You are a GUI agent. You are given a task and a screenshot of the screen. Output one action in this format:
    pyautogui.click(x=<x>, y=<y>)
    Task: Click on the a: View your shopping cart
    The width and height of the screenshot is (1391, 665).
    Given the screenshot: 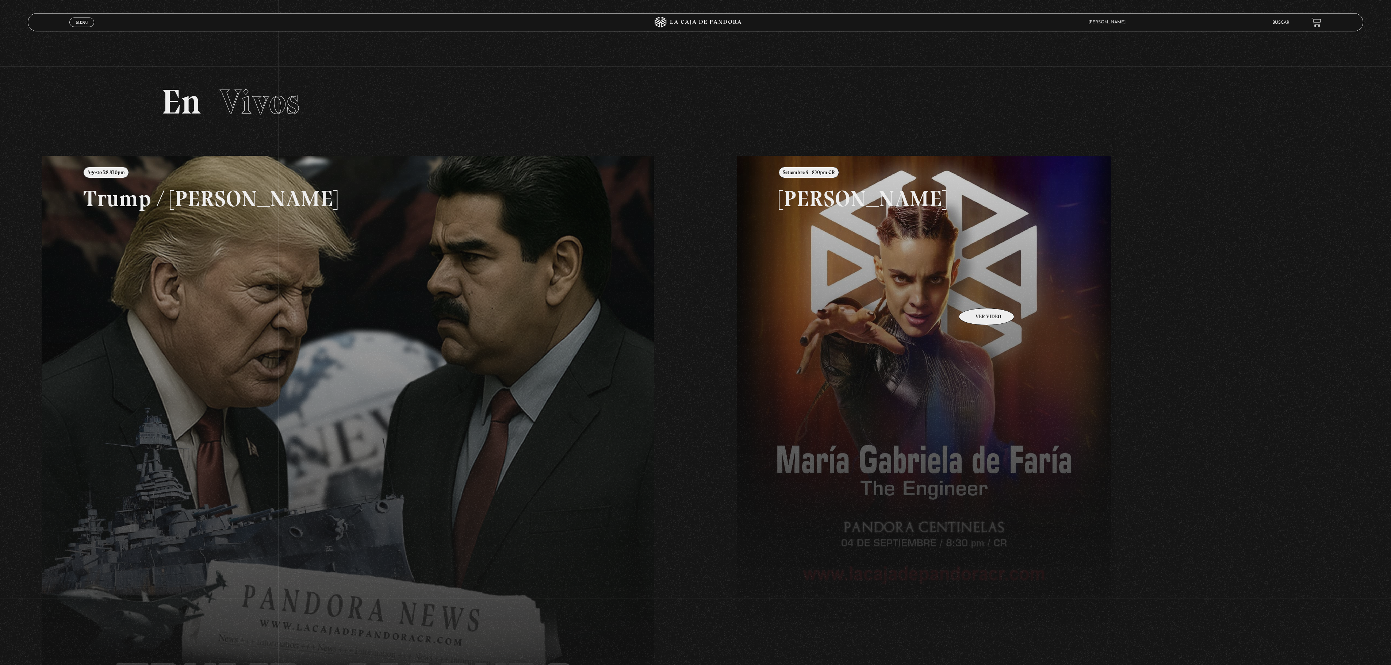 What is the action you would take?
    pyautogui.click(x=1316, y=22)
    